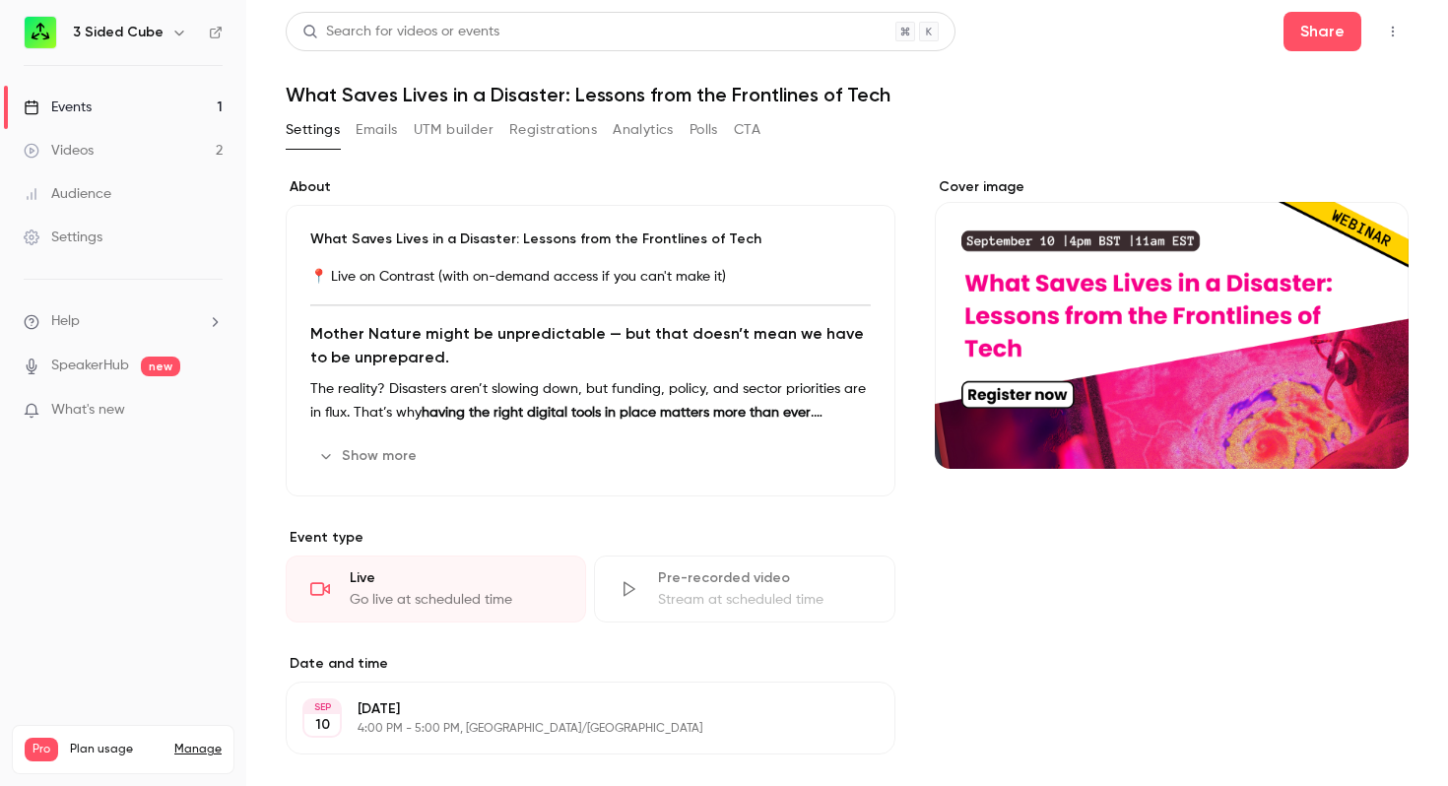 The height and width of the screenshot is (786, 1448). I want to click on div: Pre-recorded video, so click(764, 578).